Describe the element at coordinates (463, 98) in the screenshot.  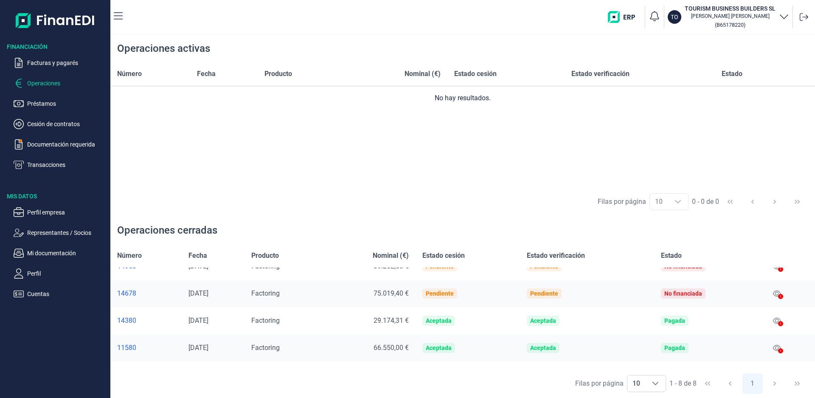
I see `div: No hay resultados.` at that location.